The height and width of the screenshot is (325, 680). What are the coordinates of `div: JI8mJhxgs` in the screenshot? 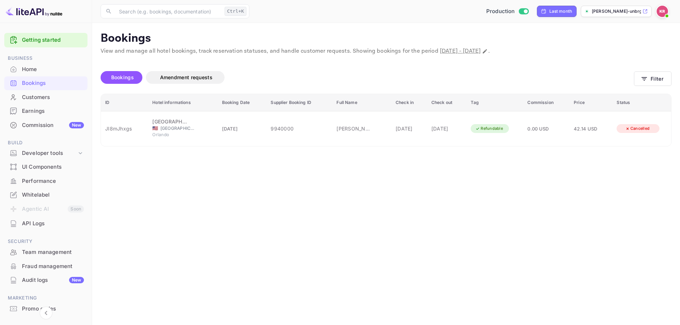 It's located at (124, 129).